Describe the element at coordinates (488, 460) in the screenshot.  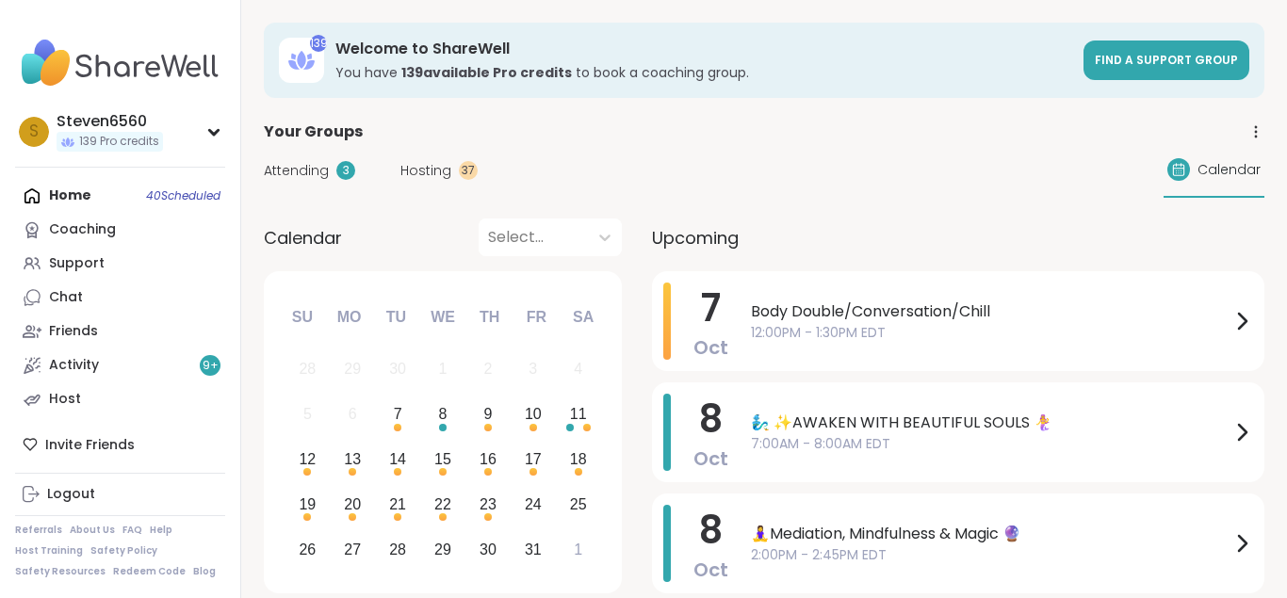
I see `div: Choose Thursday, October 16th, 2025` at that location.